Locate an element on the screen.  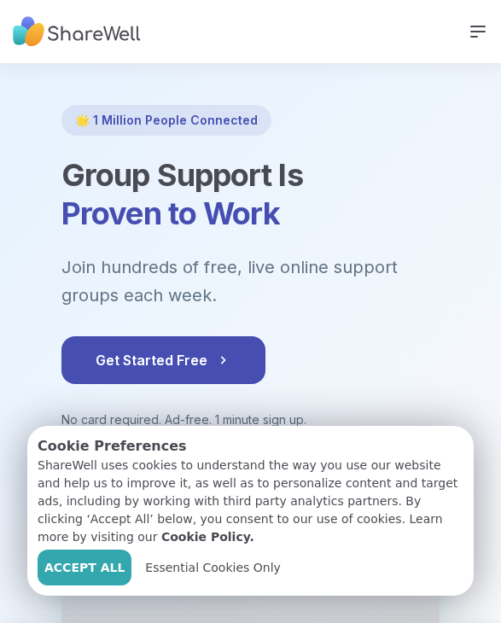
a: Cookie Policy. is located at coordinates (207, 537).